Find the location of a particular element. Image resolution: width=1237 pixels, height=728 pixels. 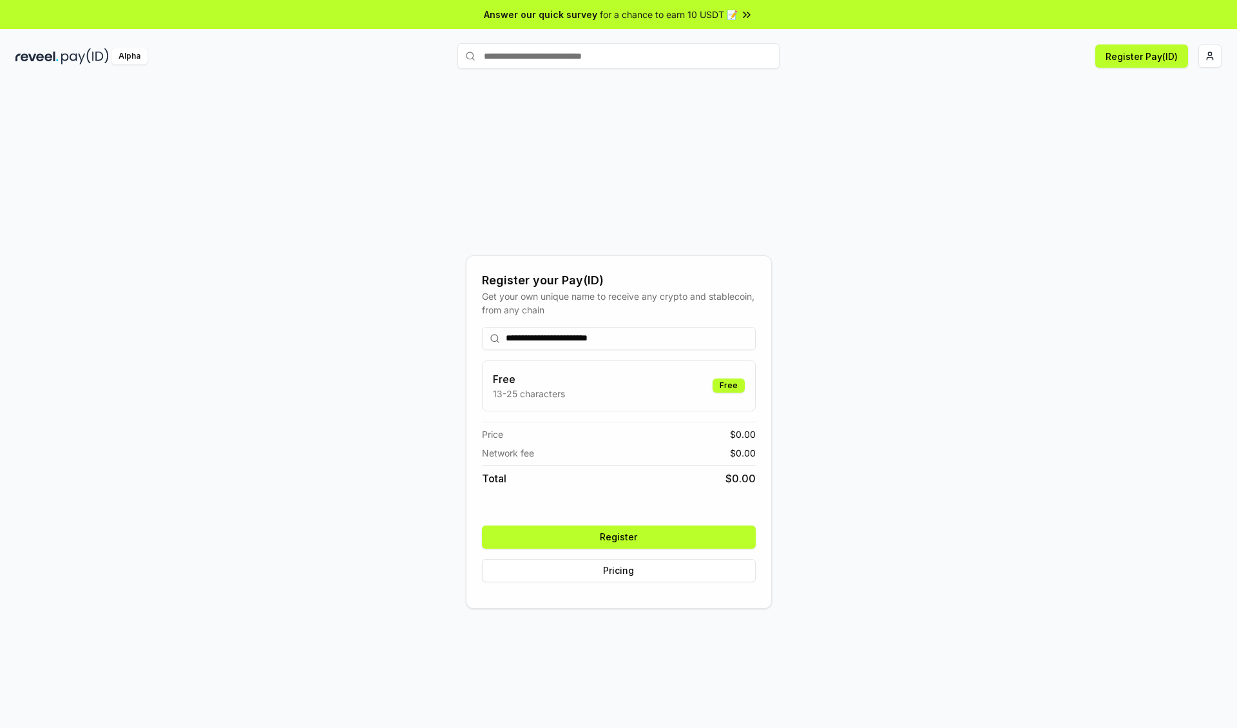

span: Network fee is located at coordinates (508, 452).